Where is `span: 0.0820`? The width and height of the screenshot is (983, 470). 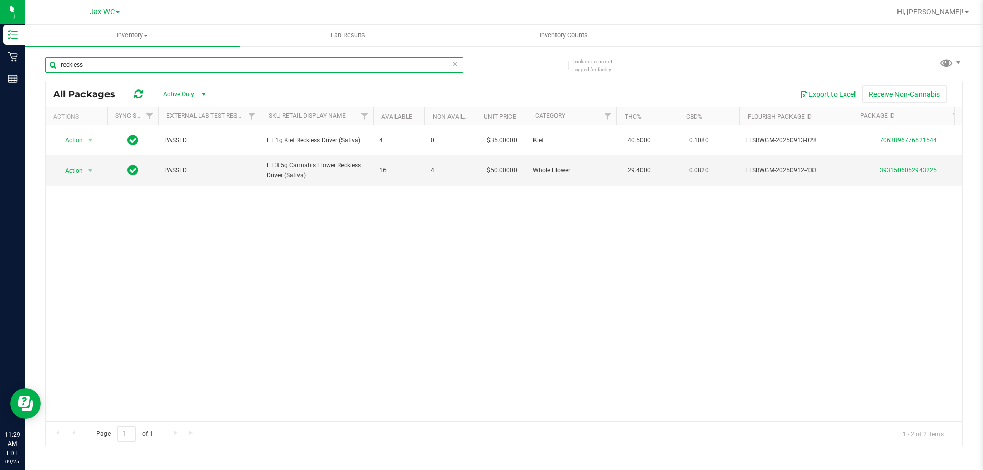
span: 0.0820 is located at coordinates (699, 170).